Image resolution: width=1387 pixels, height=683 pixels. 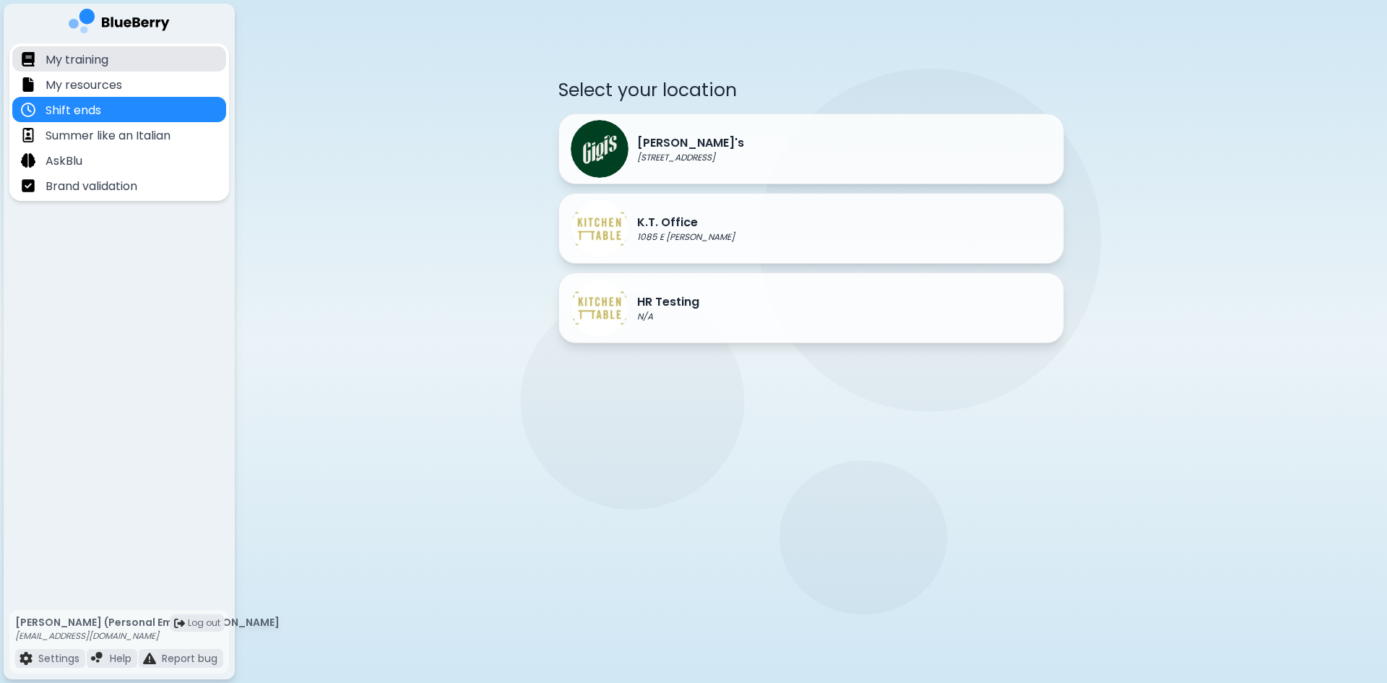 I want to click on p: Select your location, so click(x=811, y=90).